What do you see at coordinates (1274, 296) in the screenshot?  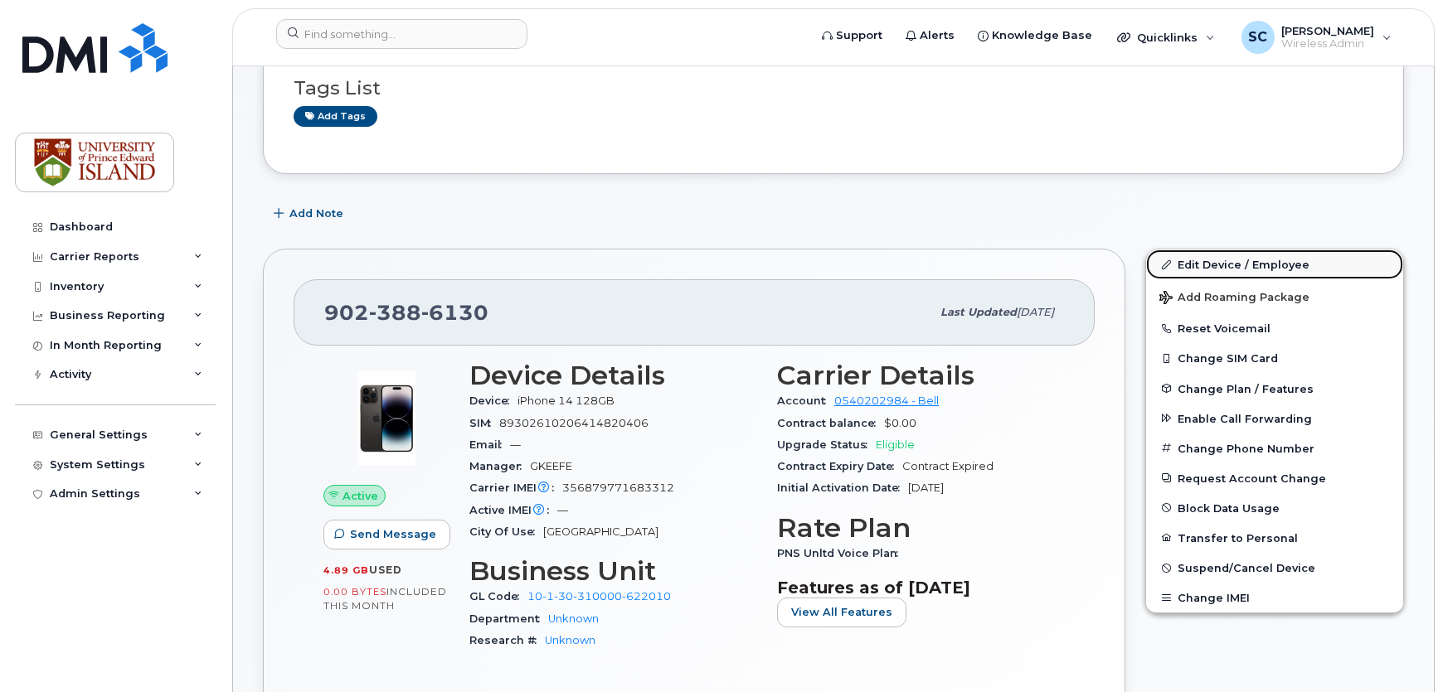 I see `button: Add Roaming Package` at bounding box center [1274, 296].